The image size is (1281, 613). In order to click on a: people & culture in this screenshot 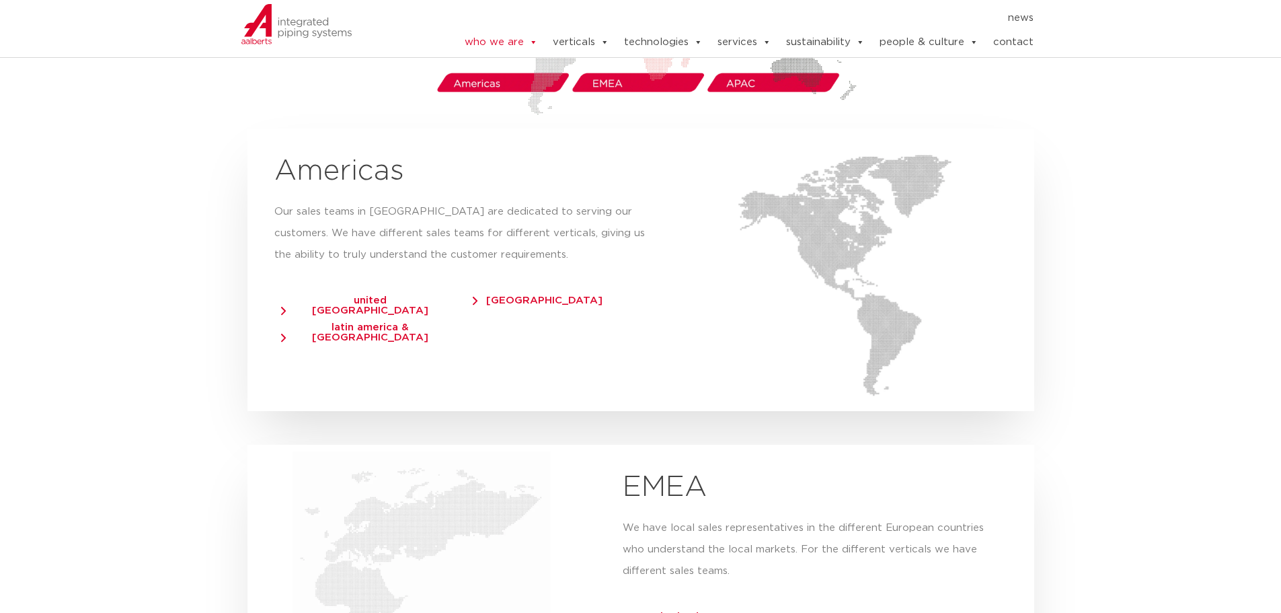, I will do `click(929, 42)`.